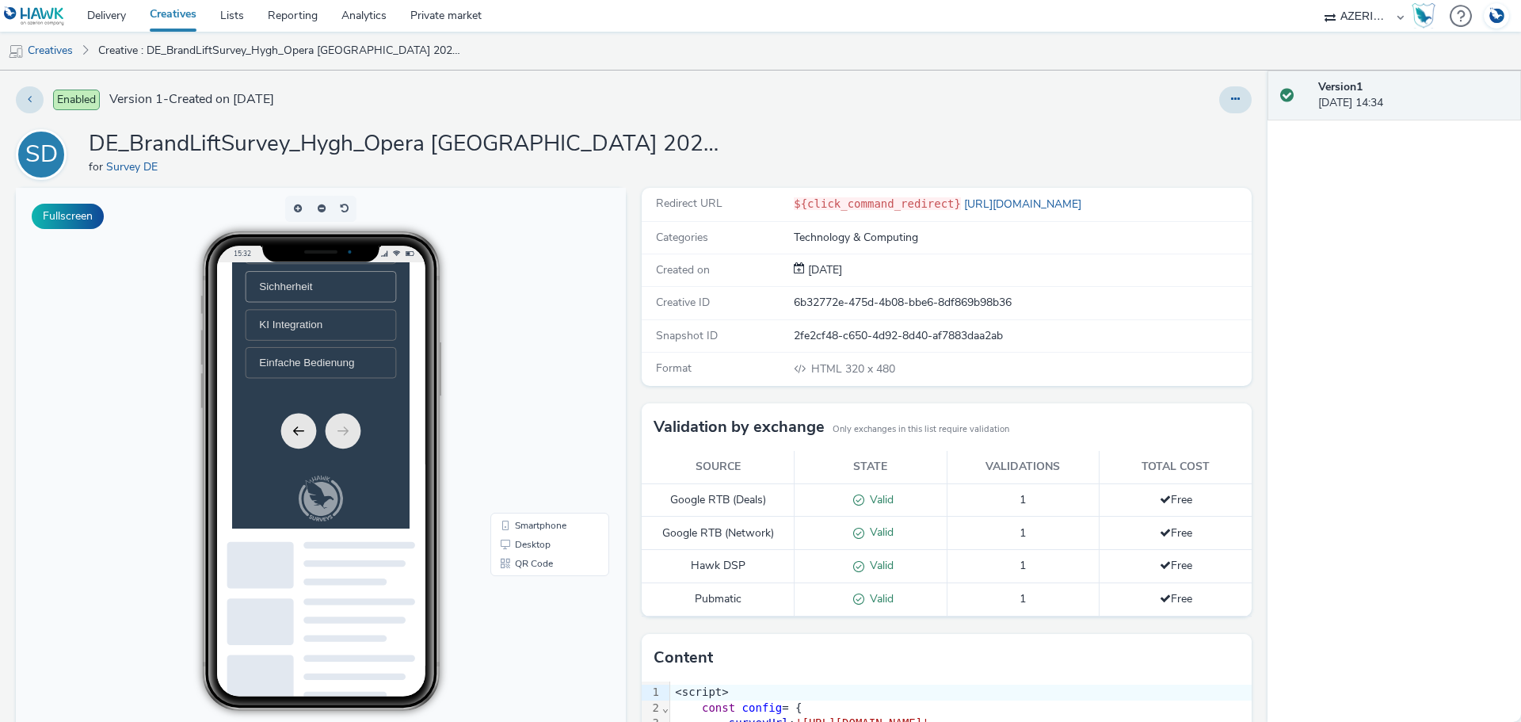 This screenshot has height=722, width=1521. Describe the element at coordinates (1022, 238) in the screenshot. I see `div: Technology & Computing` at that location.